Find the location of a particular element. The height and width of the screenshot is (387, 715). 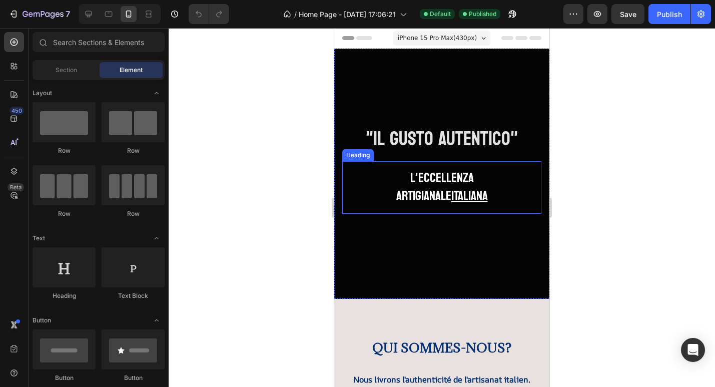

button: Publish is located at coordinates (670, 14).